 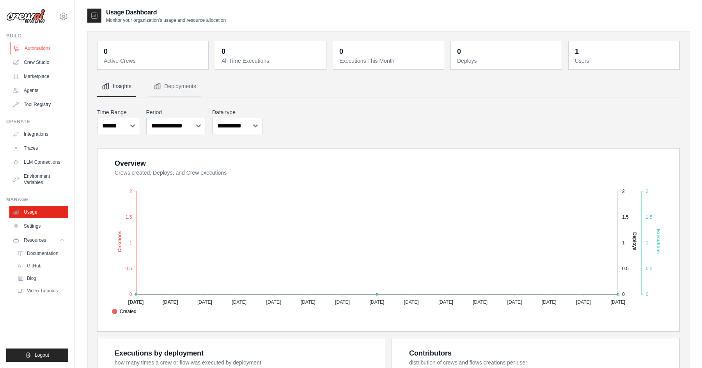 What do you see at coordinates (175, 87) in the screenshot?
I see `button: Deployments` at bounding box center [175, 87].